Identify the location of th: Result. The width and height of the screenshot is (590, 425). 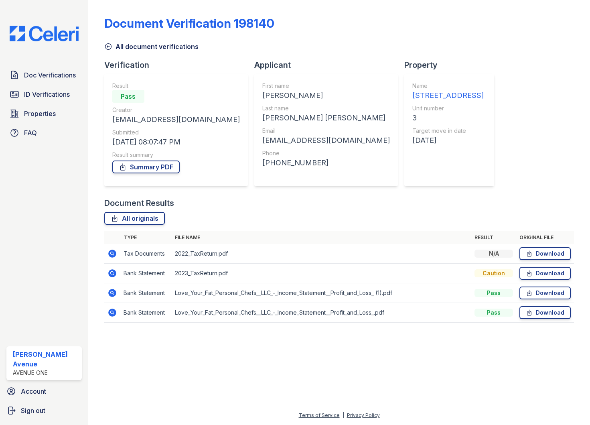
(494, 238).